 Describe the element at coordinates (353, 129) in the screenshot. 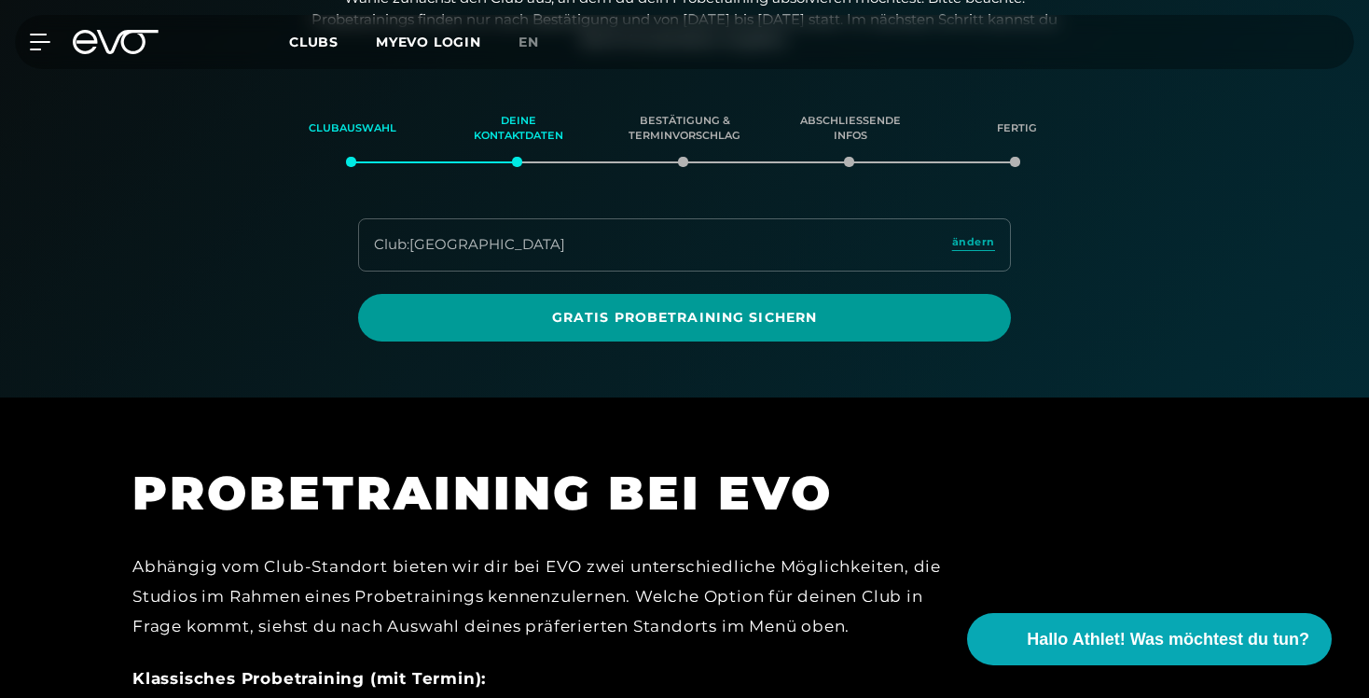

I see `div: Clubauswahl` at that location.